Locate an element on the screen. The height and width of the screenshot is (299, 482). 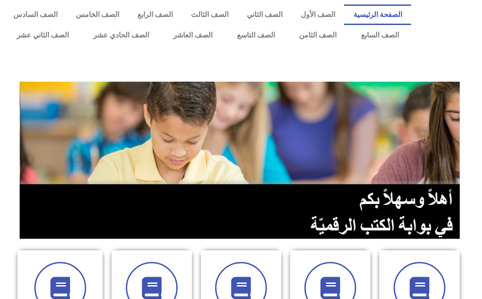
a: الصف الحادي عشر is located at coordinates (121, 35).